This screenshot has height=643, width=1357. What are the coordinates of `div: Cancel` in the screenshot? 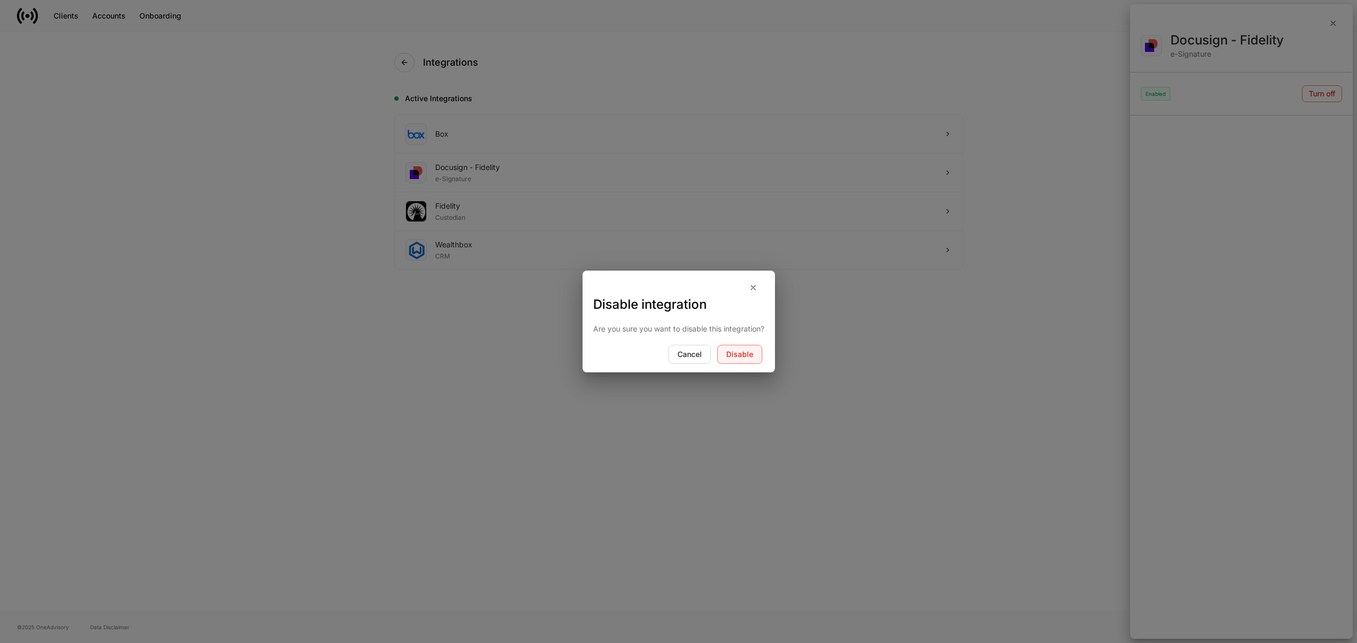 It's located at (690, 355).